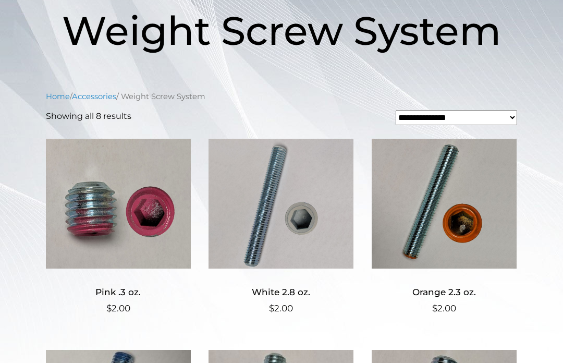  Describe the element at coordinates (58, 96) in the screenshot. I see `a: Home` at that location.